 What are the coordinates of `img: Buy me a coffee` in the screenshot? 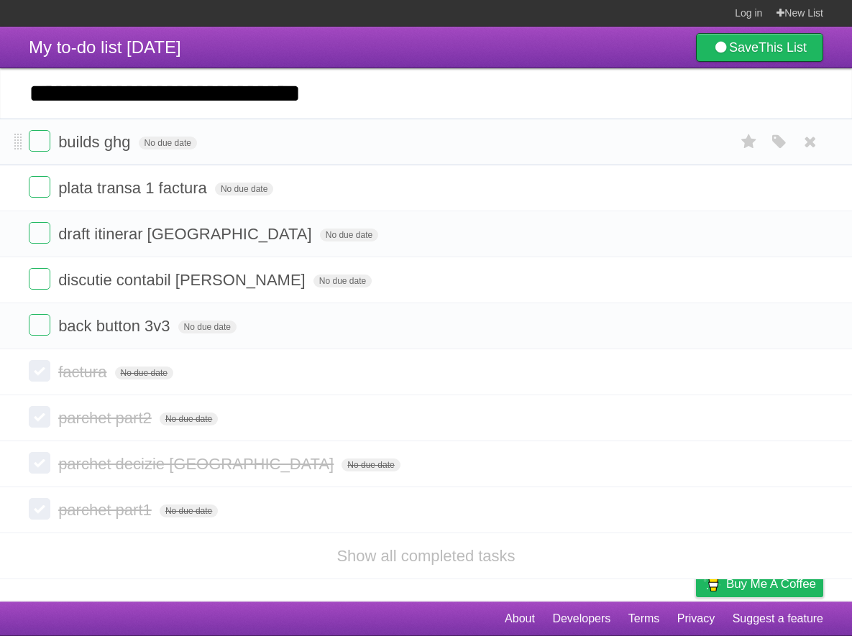 It's located at (712, 584).